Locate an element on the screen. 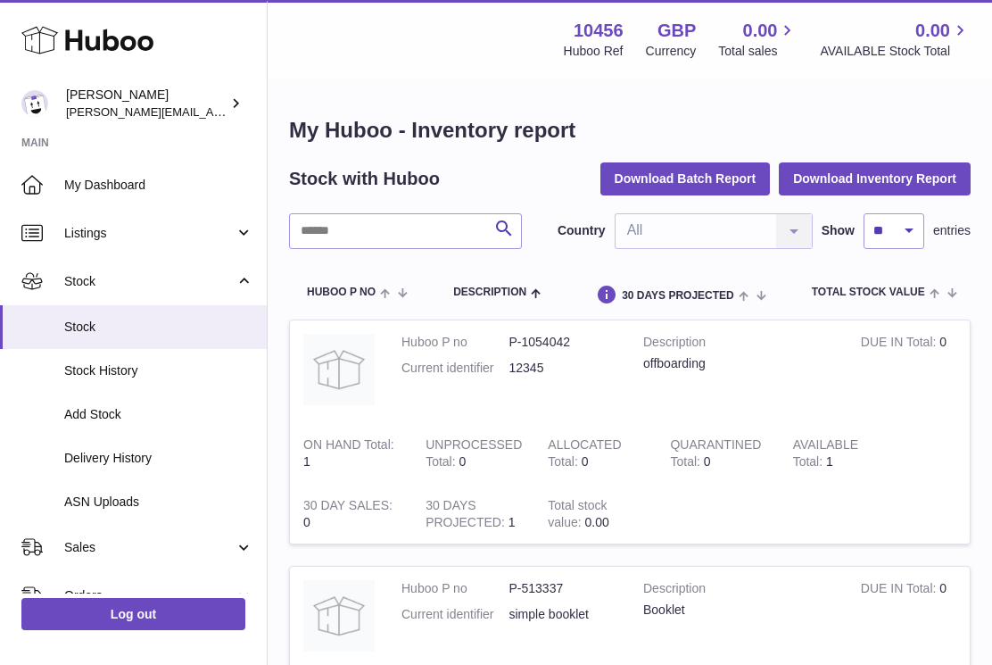 This screenshot has width=992, height=665. dd: P-513337 is located at coordinates (563, 588).